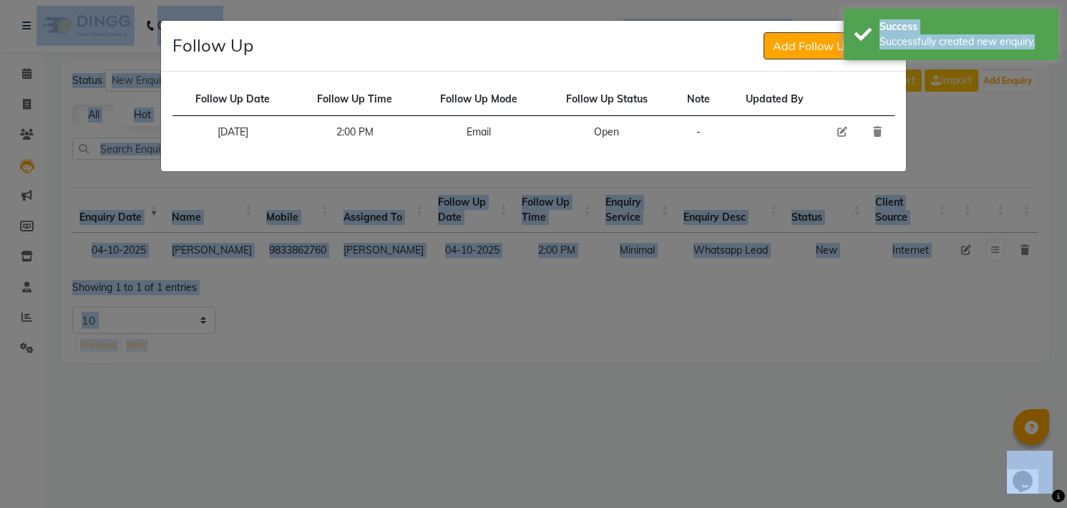 The image size is (1067, 508). Describe the element at coordinates (478, 100) in the screenshot. I see `td: Follow Up Mode` at that location.